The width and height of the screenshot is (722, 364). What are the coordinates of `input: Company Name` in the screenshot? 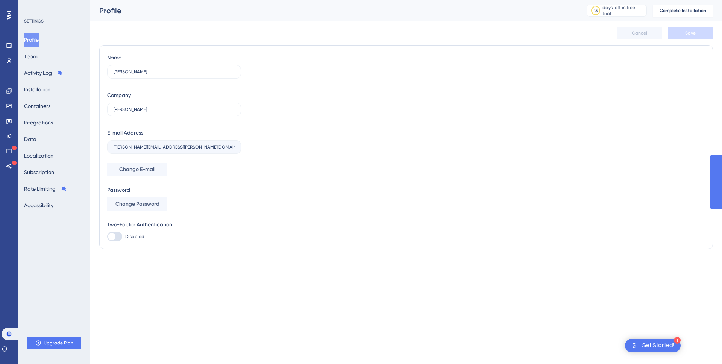 It's located at (174, 109).